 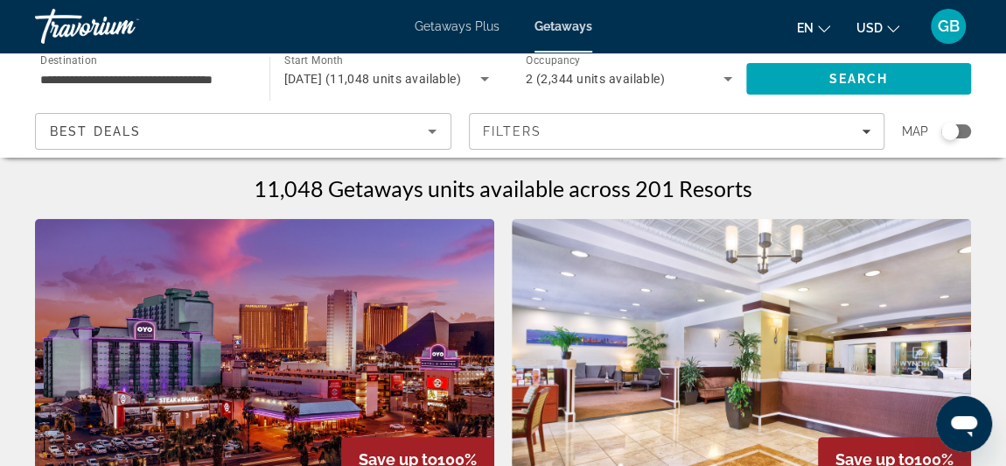 What do you see at coordinates (859, 79) in the screenshot?
I see `button: Search` at bounding box center [859, 79].